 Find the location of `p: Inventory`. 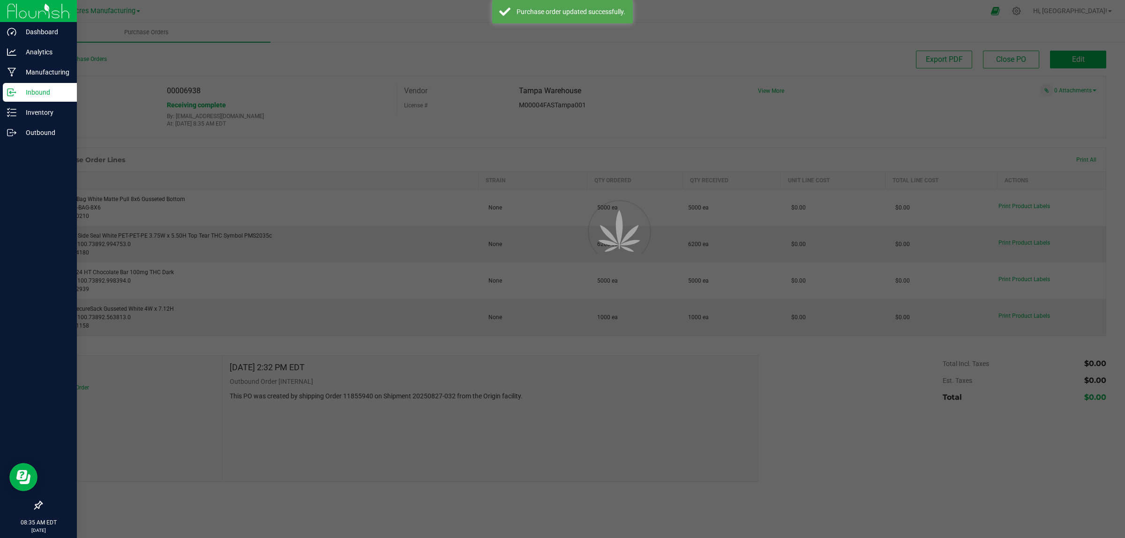

p: Inventory is located at coordinates (45, 113).